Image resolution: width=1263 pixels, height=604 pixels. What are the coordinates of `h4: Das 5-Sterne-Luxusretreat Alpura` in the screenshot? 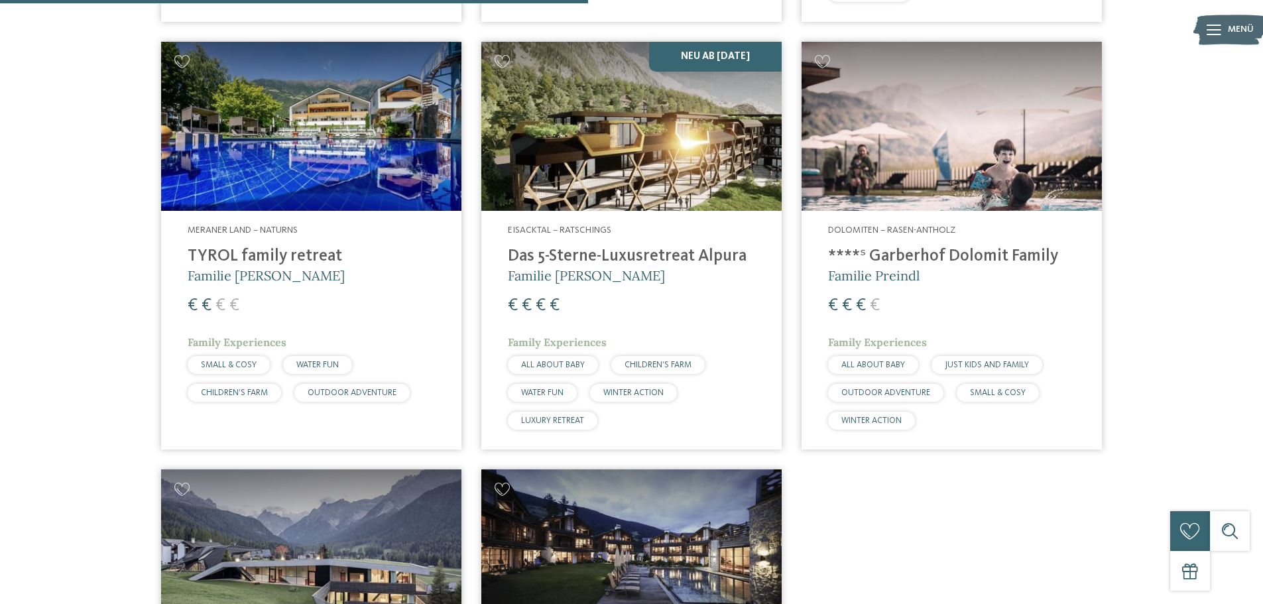 It's located at (631, 257).